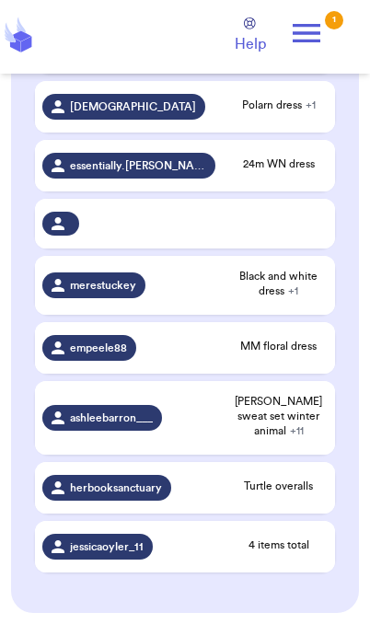 This screenshot has height=624, width=370. What do you see at coordinates (334, 20) in the screenshot?
I see `div: 1` at bounding box center [334, 20].